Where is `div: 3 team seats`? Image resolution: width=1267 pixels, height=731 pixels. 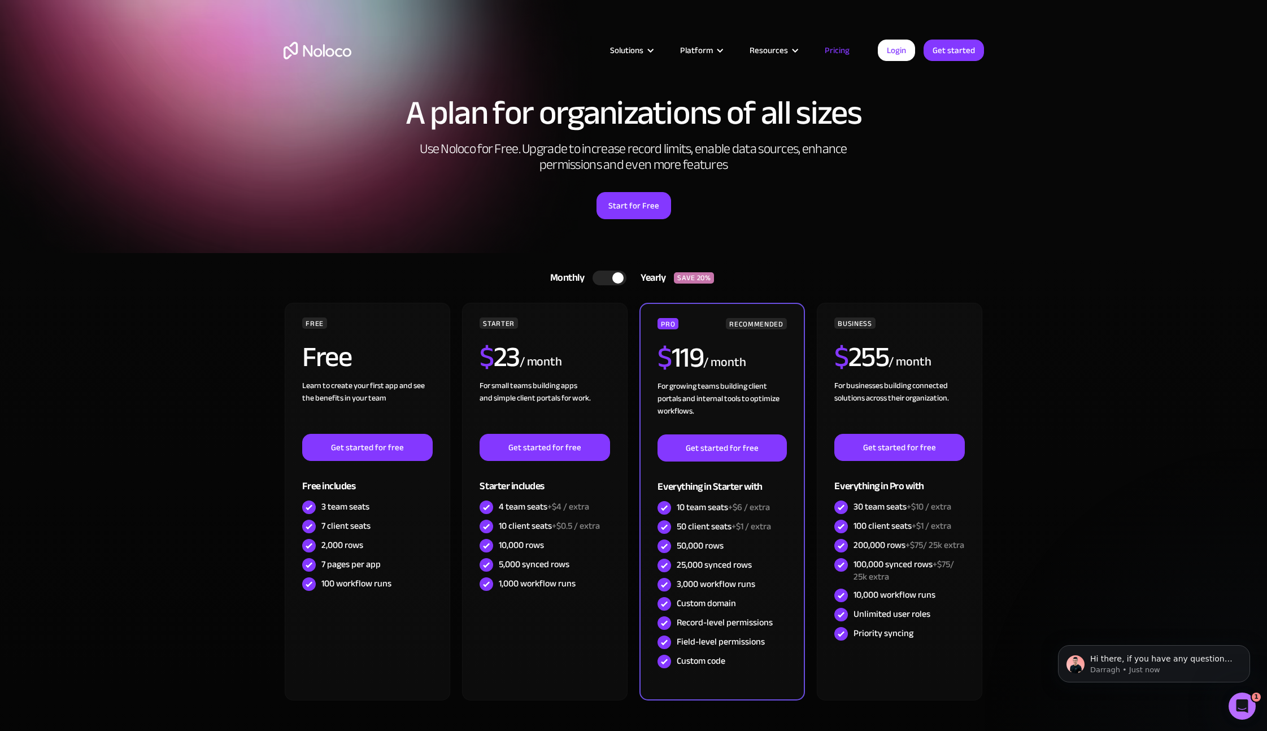 div: 3 team seats is located at coordinates (345, 507).